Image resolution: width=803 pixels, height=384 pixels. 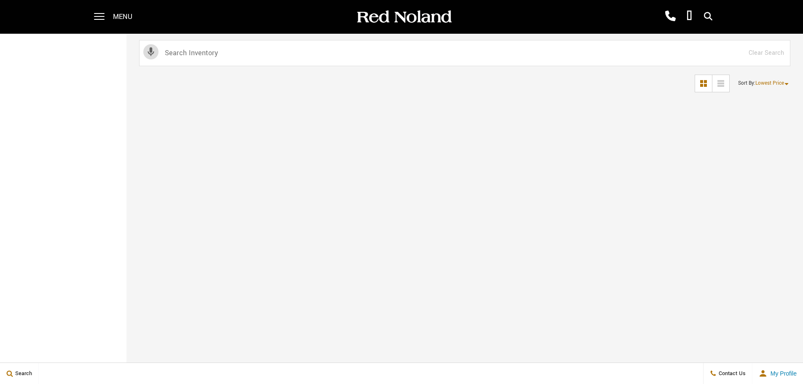 I want to click on svg: Click to toggle on voice search, so click(x=151, y=52).